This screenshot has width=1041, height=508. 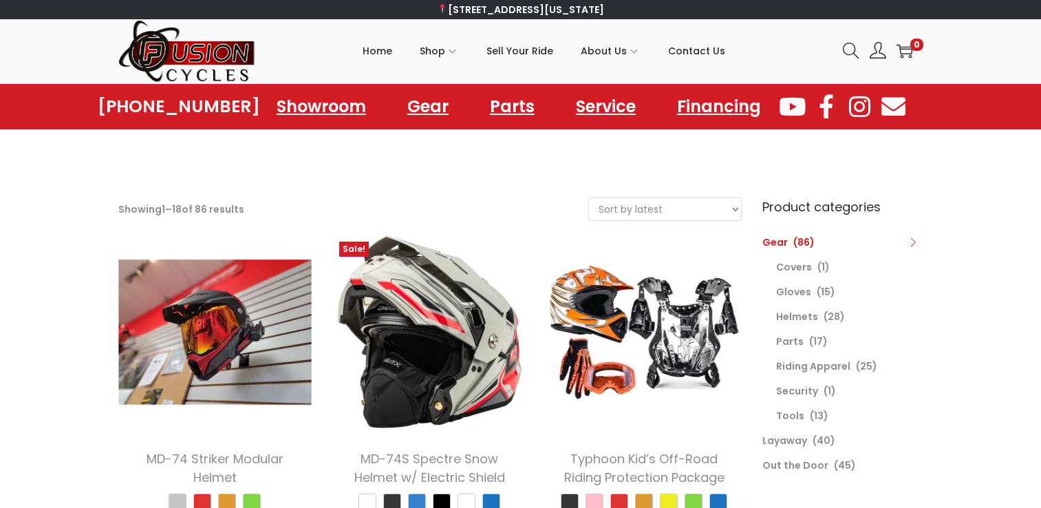 I want to click on a: Layaway, so click(x=785, y=441).